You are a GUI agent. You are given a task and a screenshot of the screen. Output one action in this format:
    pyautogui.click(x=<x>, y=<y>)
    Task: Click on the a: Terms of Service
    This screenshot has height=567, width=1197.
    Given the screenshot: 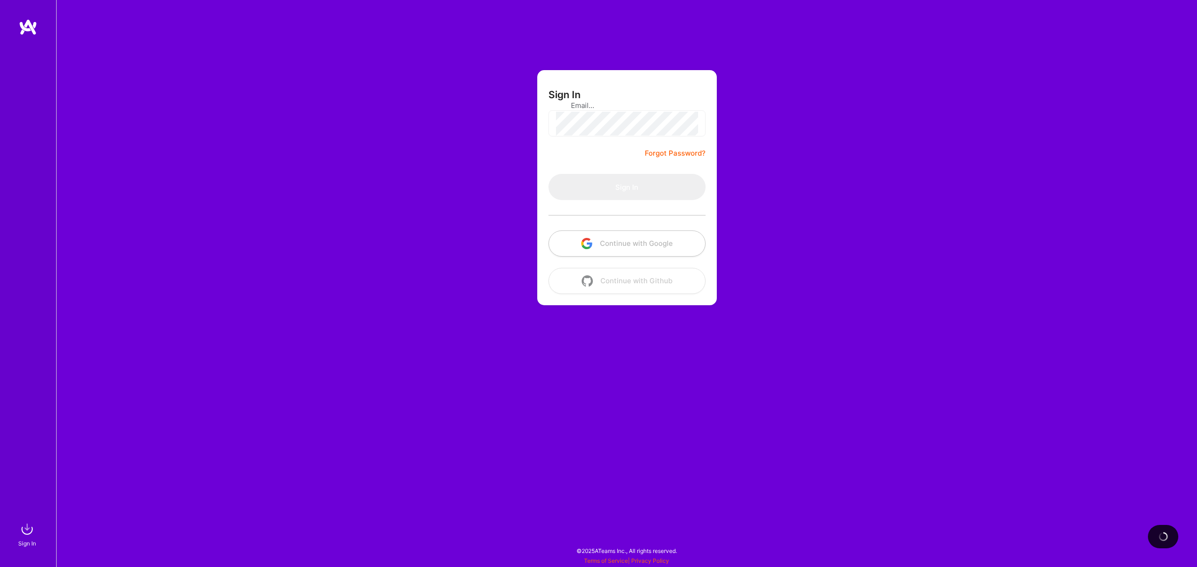 What is the action you would take?
    pyautogui.click(x=606, y=561)
    